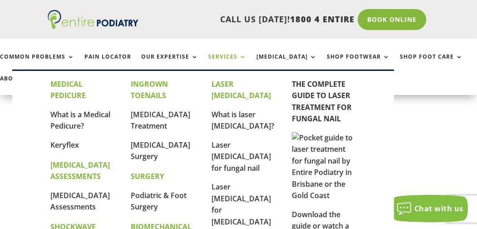 The height and width of the screenshot is (229, 477). Describe the element at coordinates (432, 63) in the screenshot. I see `a: Shop Foot Care` at that location.